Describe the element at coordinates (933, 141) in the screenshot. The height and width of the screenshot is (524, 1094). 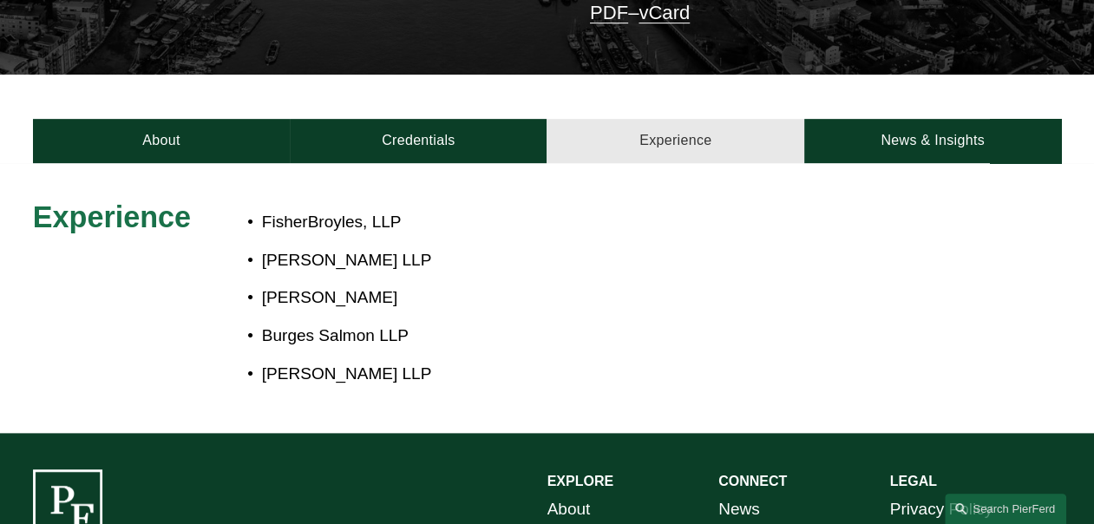
I see `a: News & Insights` at that location.